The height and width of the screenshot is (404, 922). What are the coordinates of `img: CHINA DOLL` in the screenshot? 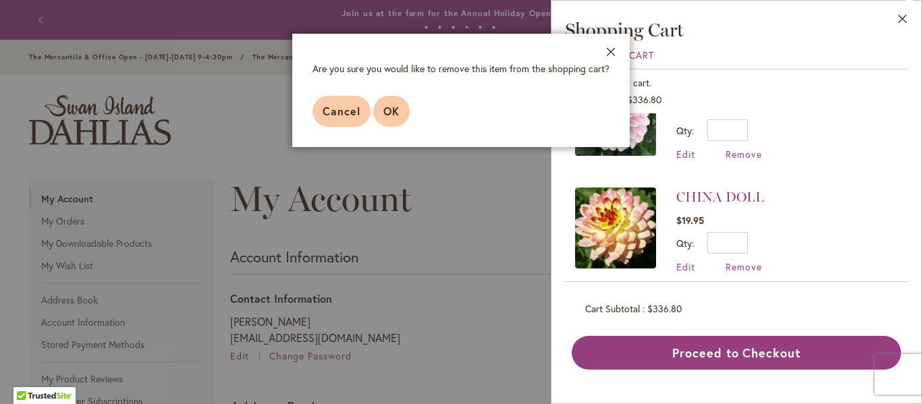 It's located at (615, 228).